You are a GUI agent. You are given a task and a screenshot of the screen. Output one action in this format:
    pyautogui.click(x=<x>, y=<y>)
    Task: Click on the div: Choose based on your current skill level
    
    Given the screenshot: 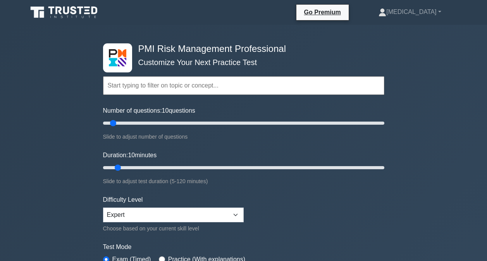 What is the action you would take?
    pyautogui.click(x=173, y=228)
    